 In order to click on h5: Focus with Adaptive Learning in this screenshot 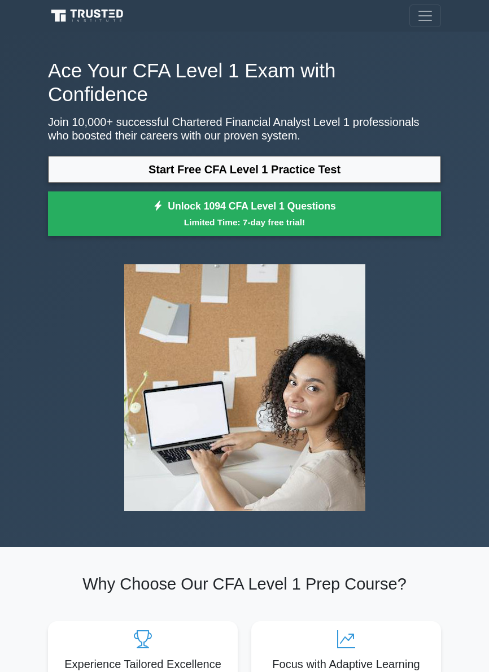, I will do `click(346, 665)`.